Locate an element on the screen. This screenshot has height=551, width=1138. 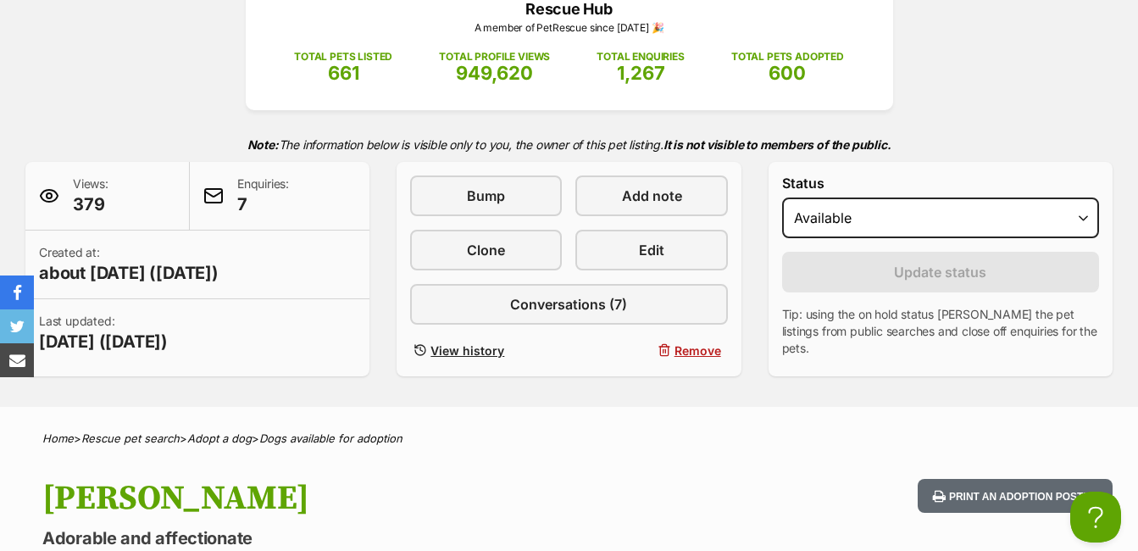
span: Remove is located at coordinates (697, 350).